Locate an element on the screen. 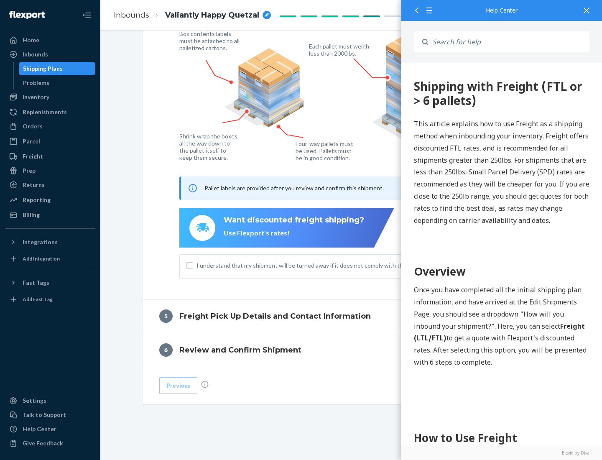  a: Replenishments is located at coordinates (50, 112).